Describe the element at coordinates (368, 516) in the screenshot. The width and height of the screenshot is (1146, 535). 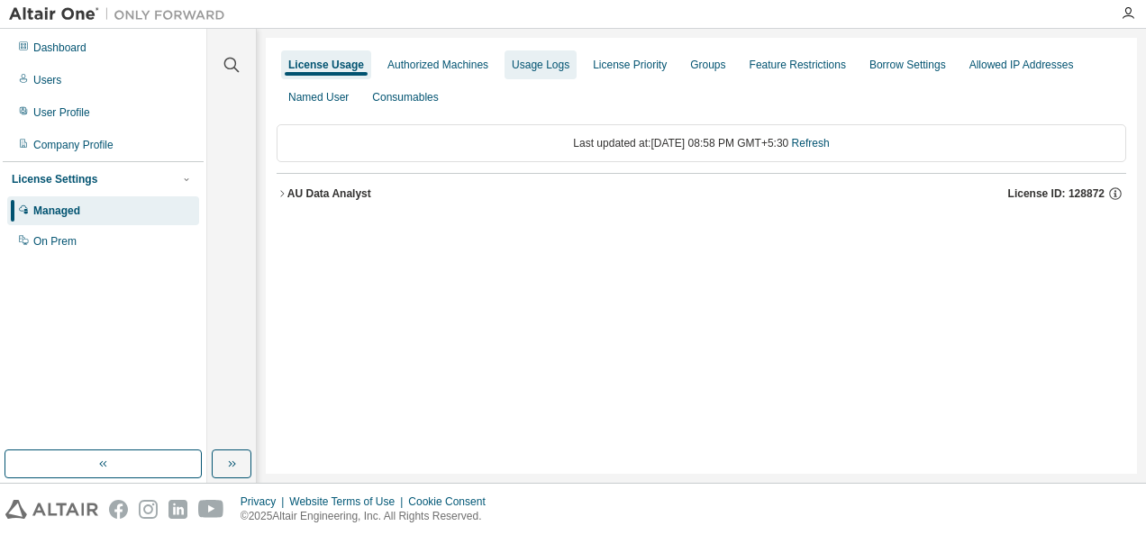
I see `p: © 2025 Altair Engineering, Inc. All Rights Reserved.` at that location.